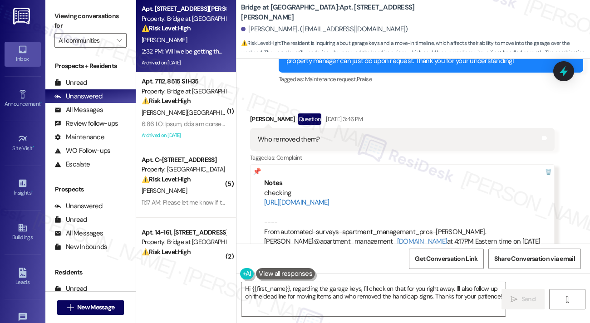 Image resolution: width=590 pixels, height=323 pixels. What do you see at coordinates (23, 143) in the screenshot?
I see `a: Site Visit •` at bounding box center [23, 143].